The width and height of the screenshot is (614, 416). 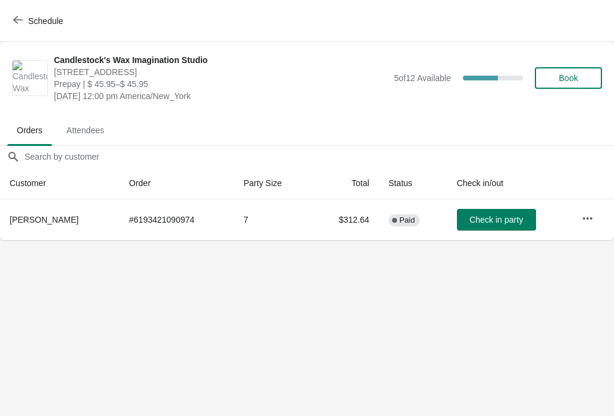 What do you see at coordinates (319, 157) in the screenshot?
I see `input: Search by customer` at bounding box center [319, 157].